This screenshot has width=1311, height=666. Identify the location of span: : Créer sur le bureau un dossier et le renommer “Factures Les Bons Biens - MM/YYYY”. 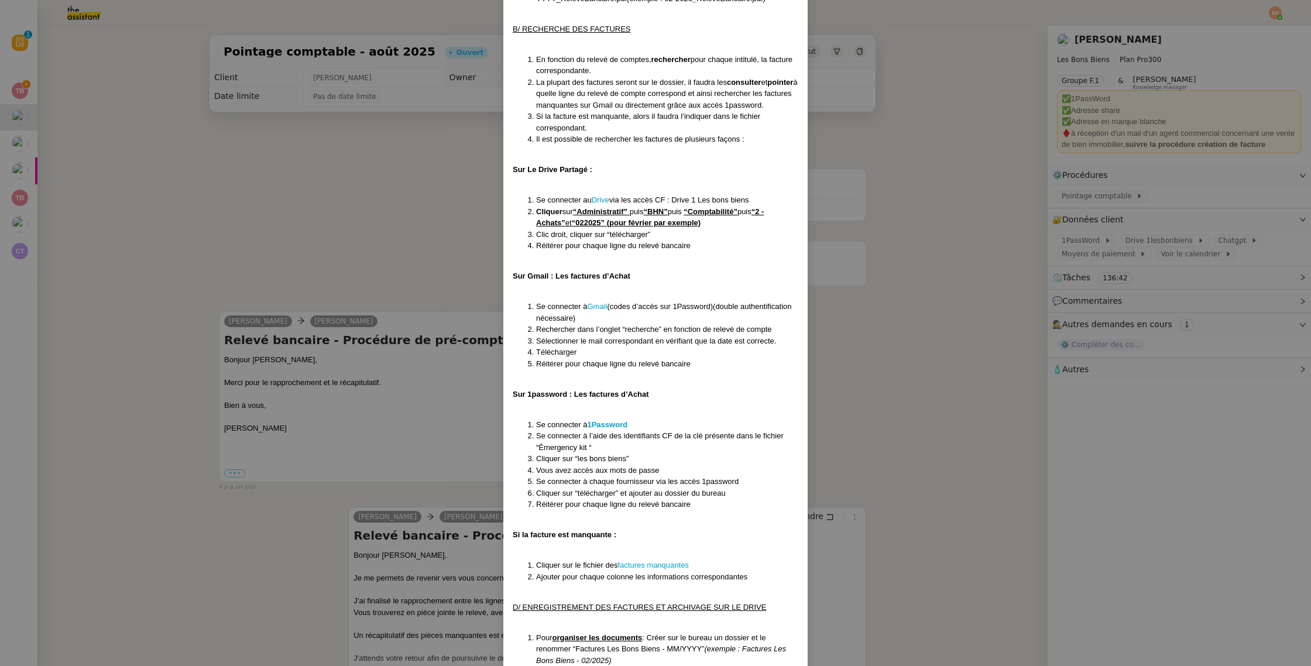
(651, 643).